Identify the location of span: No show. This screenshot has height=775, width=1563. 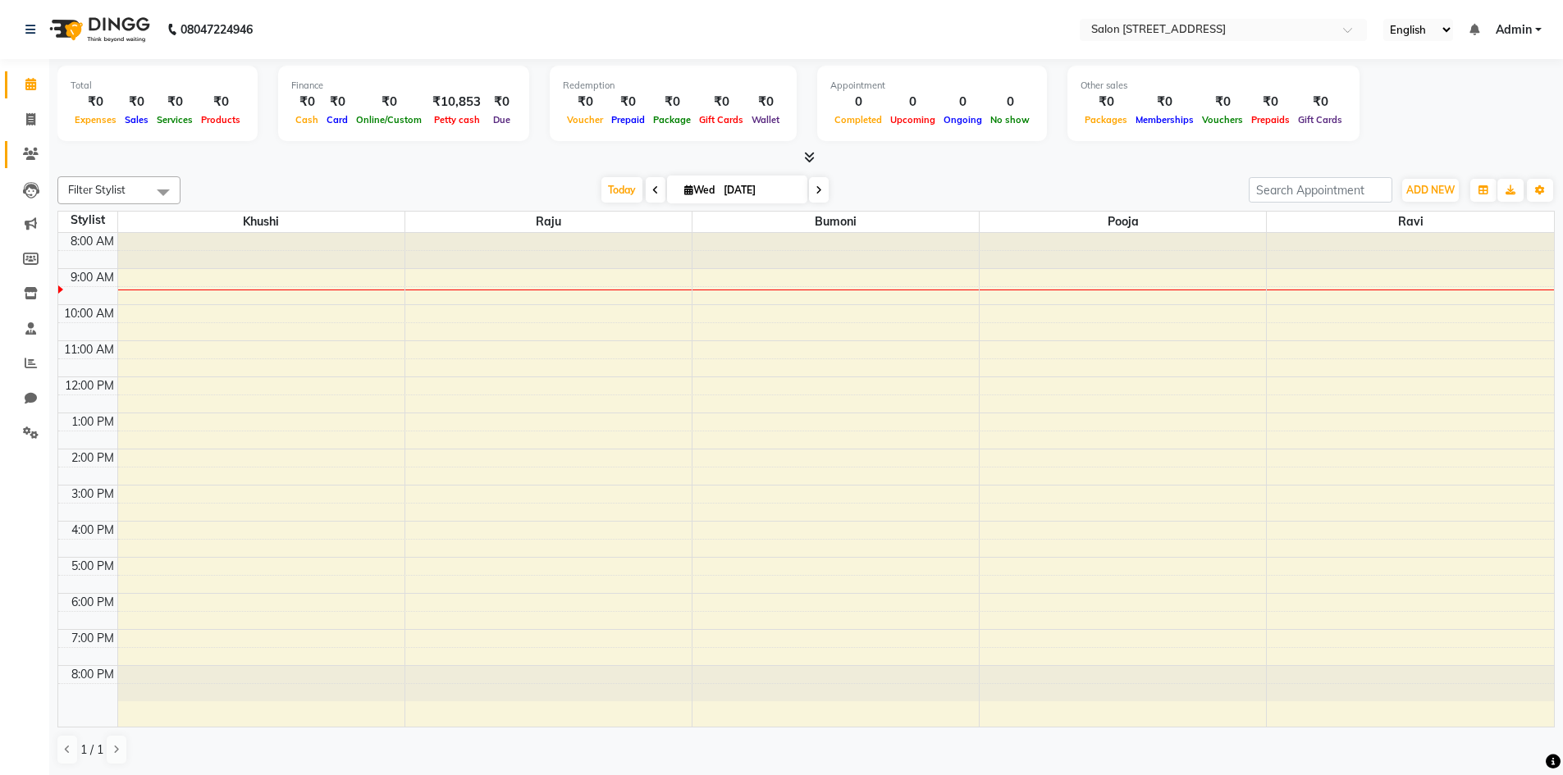
(1010, 120).